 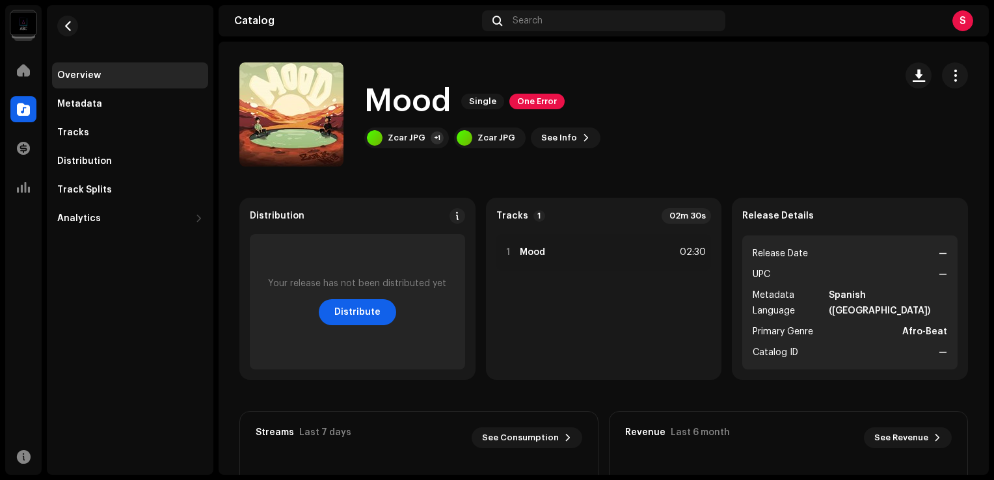 I want to click on strong: Mood, so click(x=532, y=252).